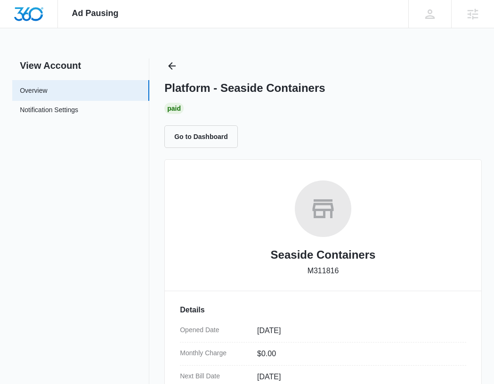  Describe the element at coordinates (204, 136) in the screenshot. I see `a: Go to Dashboard` at that location.